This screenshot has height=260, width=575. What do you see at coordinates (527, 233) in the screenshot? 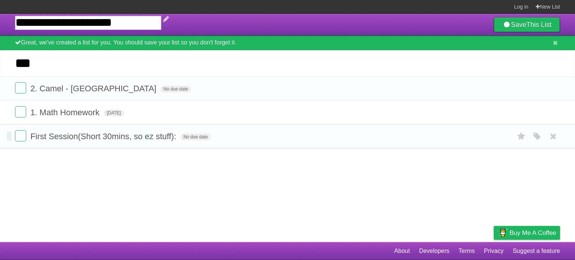
I see `a: Buy me a coffee` at bounding box center [527, 233].